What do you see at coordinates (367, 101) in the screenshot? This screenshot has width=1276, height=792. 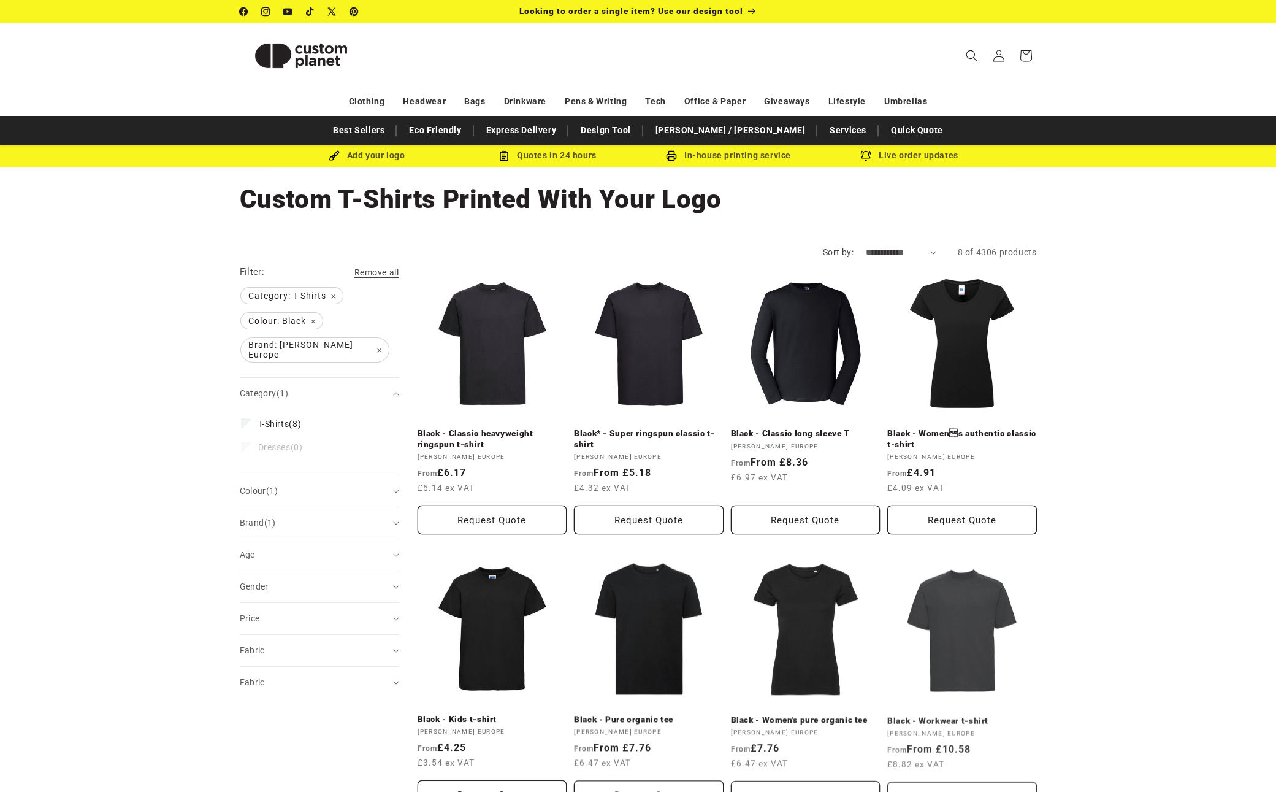 I see `a: Clothing` at bounding box center [367, 101].